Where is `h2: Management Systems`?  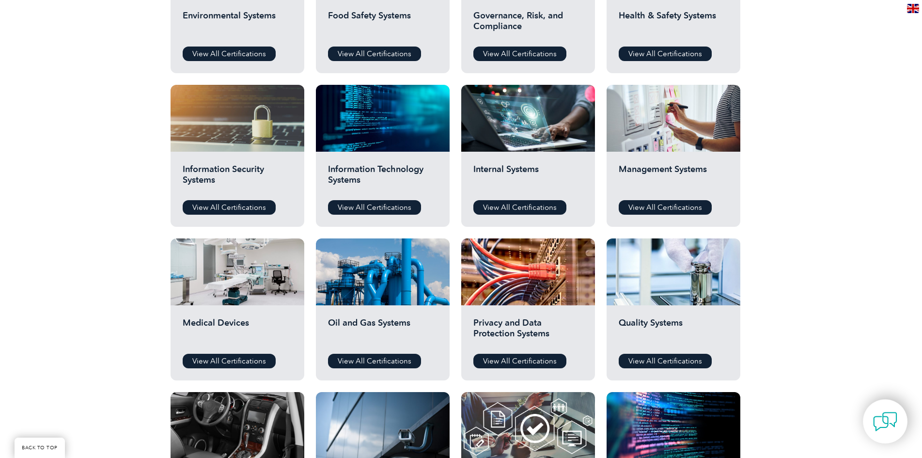
h2: Management Systems is located at coordinates (673, 178).